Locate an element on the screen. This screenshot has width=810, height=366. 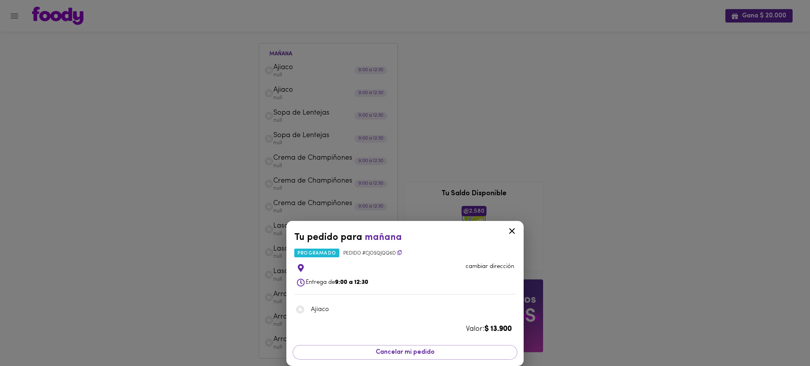
span: Entrega de is located at coordinates (337, 282).